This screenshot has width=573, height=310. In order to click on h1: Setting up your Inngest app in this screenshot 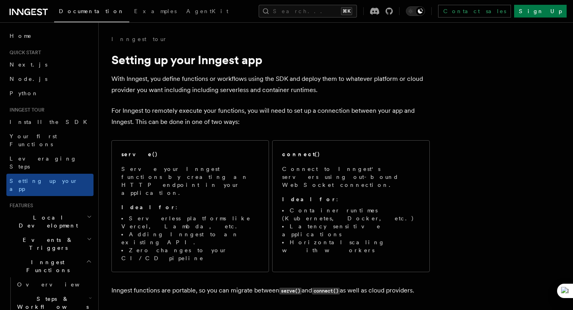, I will do `click(271, 60)`.